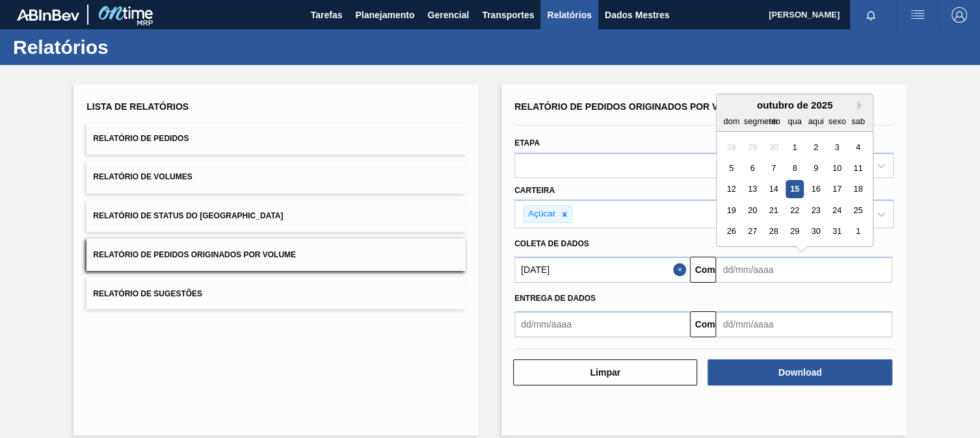  Describe the element at coordinates (731, 210) in the screenshot. I see `div: Escolha domingo, 19 de outubro de 2025` at that location.